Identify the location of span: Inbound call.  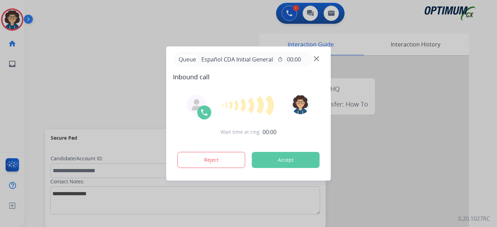
(249, 77).